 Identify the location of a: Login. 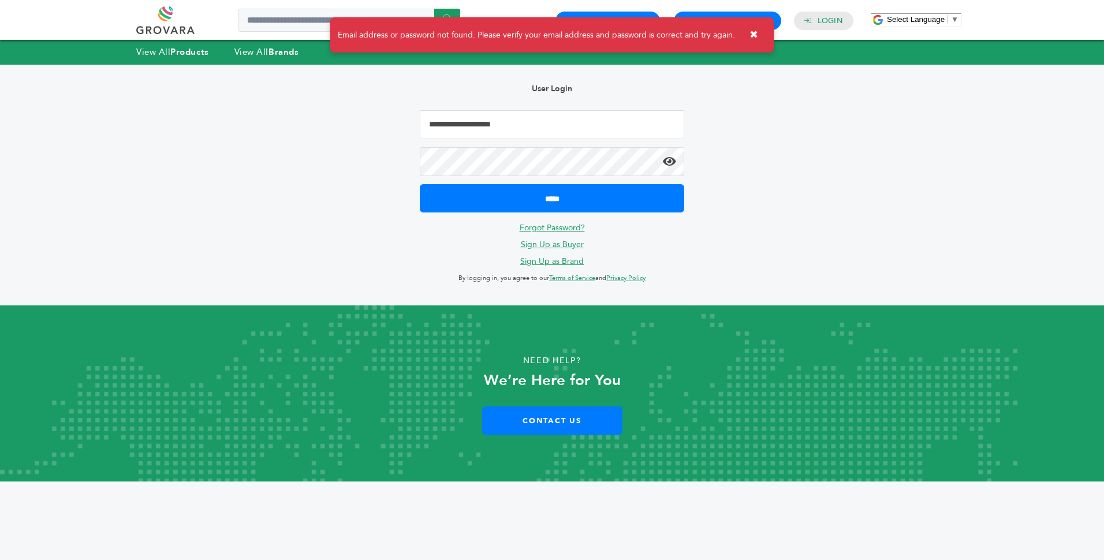
(830, 21).